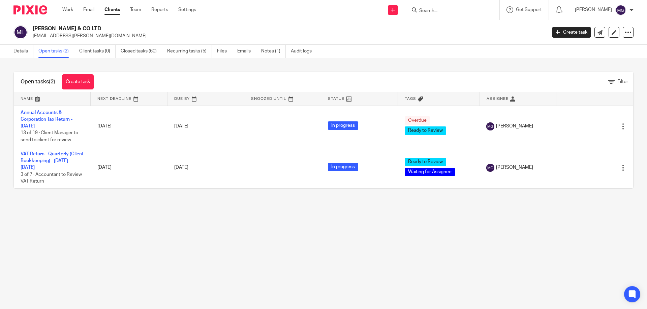  What do you see at coordinates (189, 51) in the screenshot?
I see `a: Recurring tasks (5)` at bounding box center [189, 51].